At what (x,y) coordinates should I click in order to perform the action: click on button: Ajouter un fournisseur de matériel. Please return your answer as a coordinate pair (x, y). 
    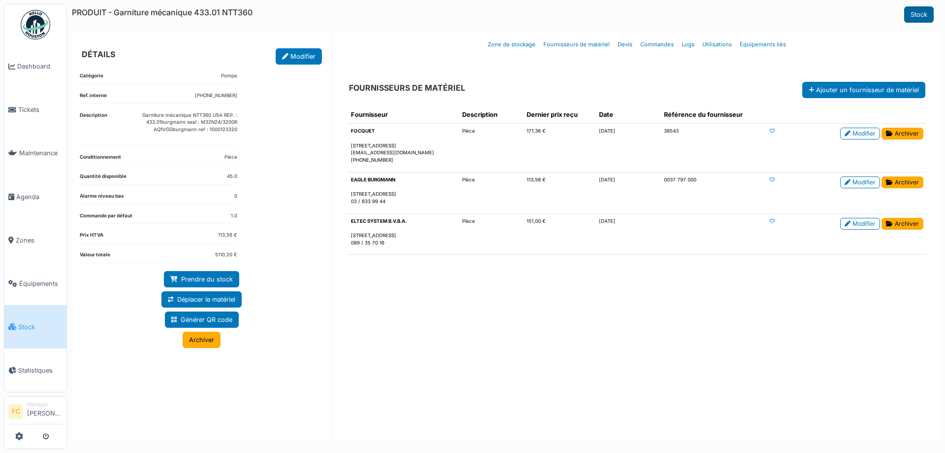
    Looking at the image, I should click on (864, 90).